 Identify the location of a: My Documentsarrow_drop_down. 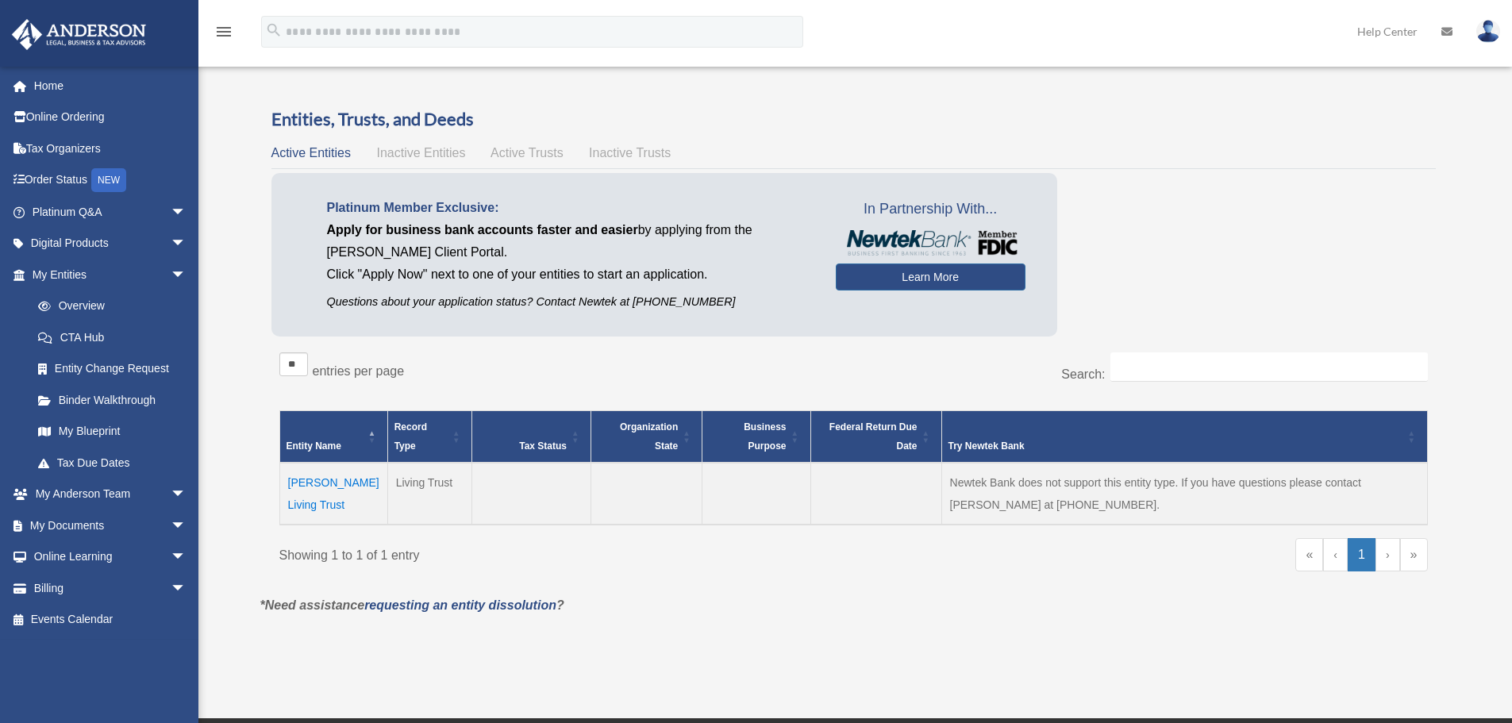
(110, 526).